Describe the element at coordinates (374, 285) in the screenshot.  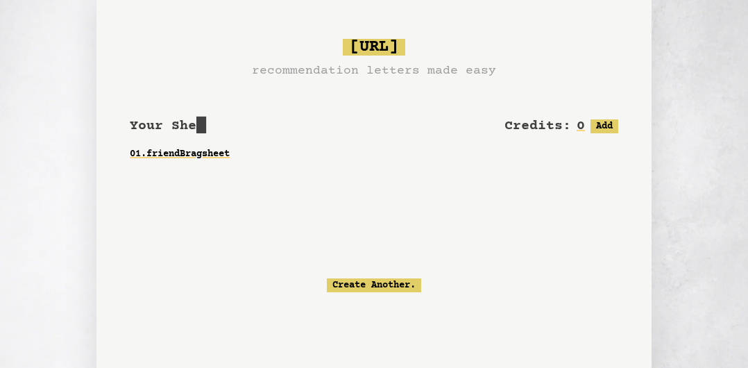
I see `a: Create Another.` at that location.